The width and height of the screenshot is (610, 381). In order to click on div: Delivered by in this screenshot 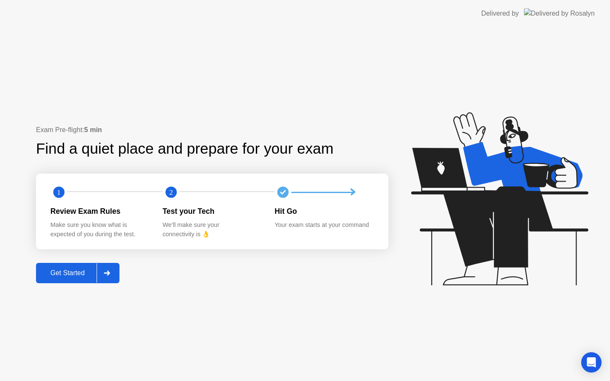, I will do `click(500, 14)`.